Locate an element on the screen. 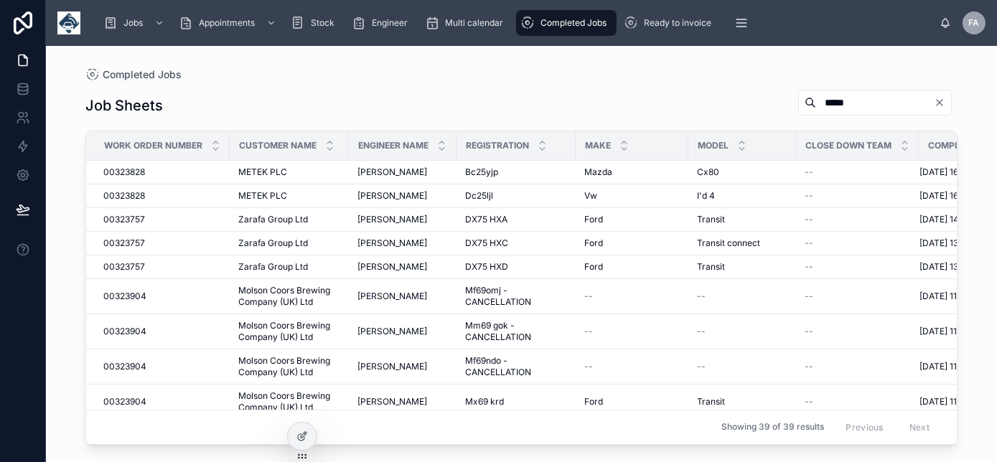 The image size is (997, 462). a: METEK PLC is located at coordinates (289, 172).